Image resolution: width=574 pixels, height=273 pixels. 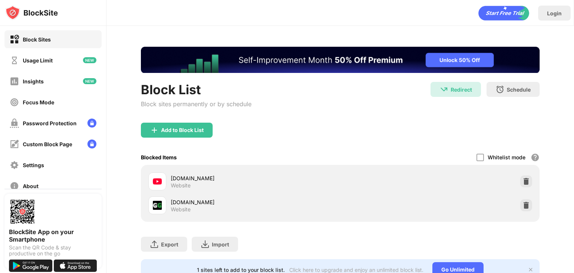 I want to click on img: about-off.svg, so click(x=14, y=186).